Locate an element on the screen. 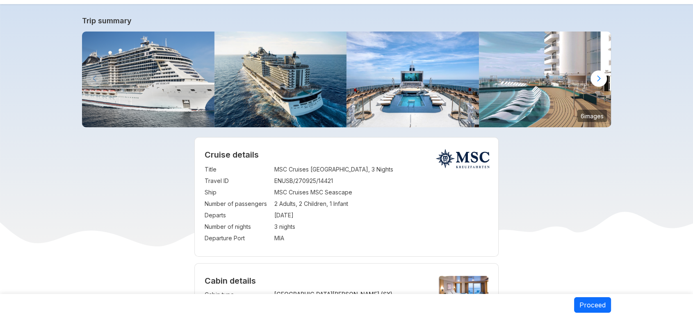  img: sc_main_pool.jpg is located at coordinates (412, 80).